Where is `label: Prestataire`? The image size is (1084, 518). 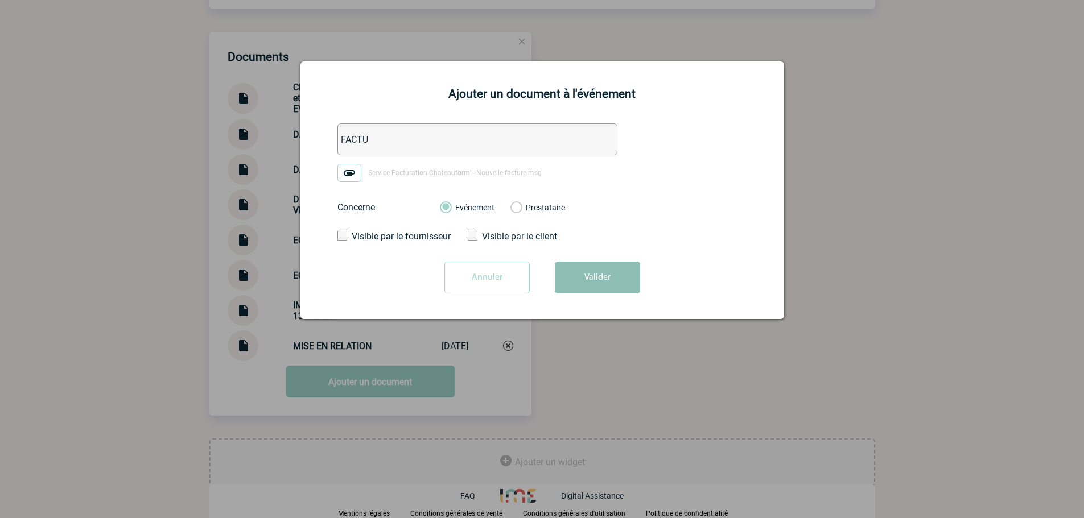
label: Prestataire is located at coordinates (516, 208).